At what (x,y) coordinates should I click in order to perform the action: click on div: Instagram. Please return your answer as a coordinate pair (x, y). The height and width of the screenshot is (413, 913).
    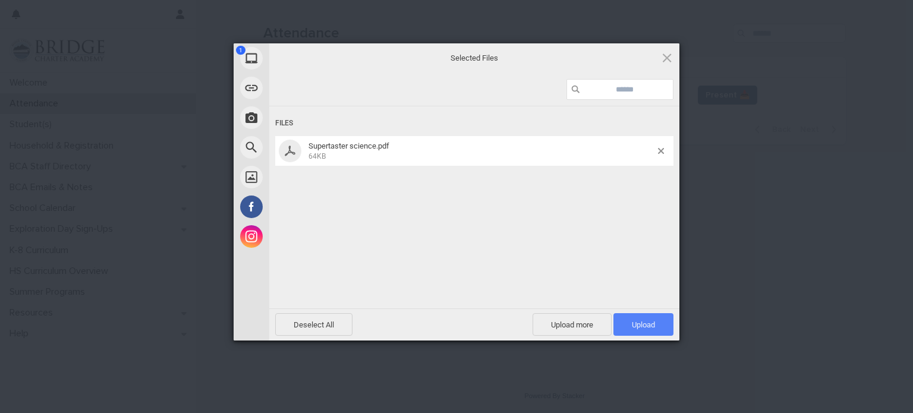
    Looking at the image, I should click on (305, 237).